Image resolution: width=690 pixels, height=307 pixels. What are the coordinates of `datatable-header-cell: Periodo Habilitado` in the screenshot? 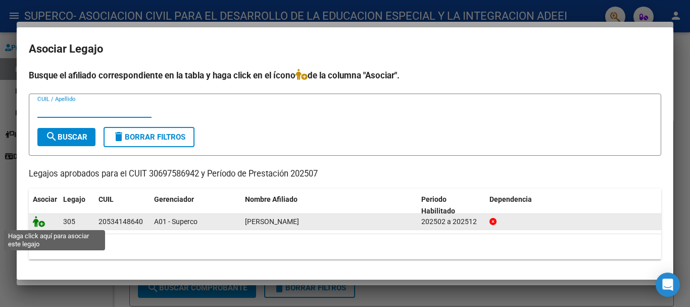 It's located at (451, 205).